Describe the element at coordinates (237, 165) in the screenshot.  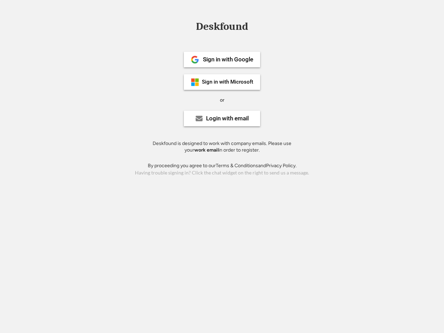
I see `a: Terms & Conditions` at that location.